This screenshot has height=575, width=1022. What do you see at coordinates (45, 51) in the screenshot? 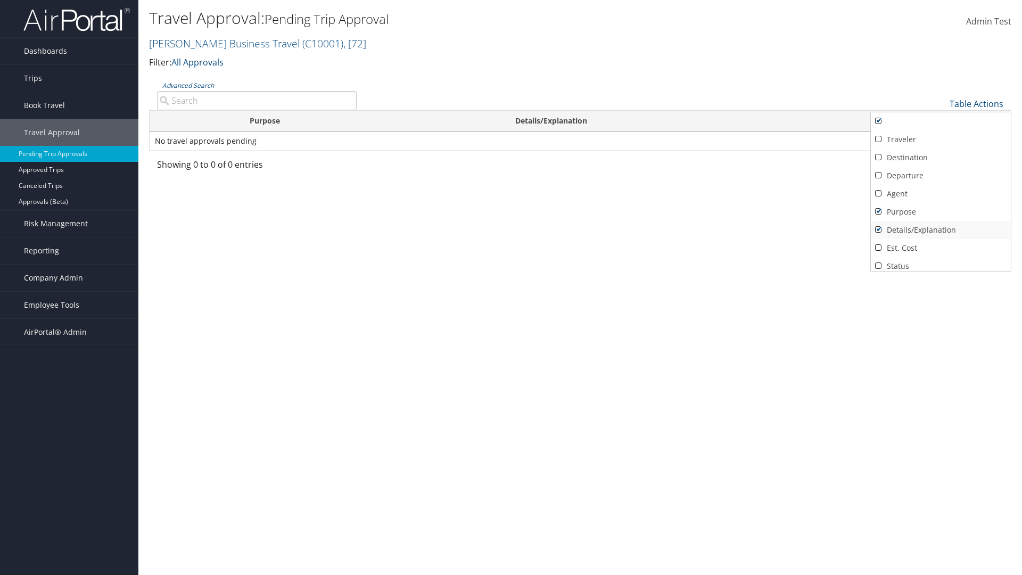
I see `span: Dashboards` at bounding box center [45, 51].